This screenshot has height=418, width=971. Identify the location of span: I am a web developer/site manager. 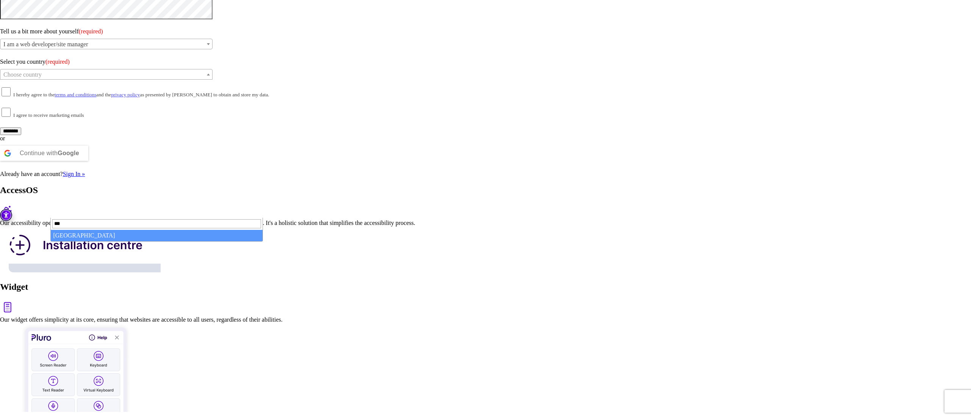
(106, 44).